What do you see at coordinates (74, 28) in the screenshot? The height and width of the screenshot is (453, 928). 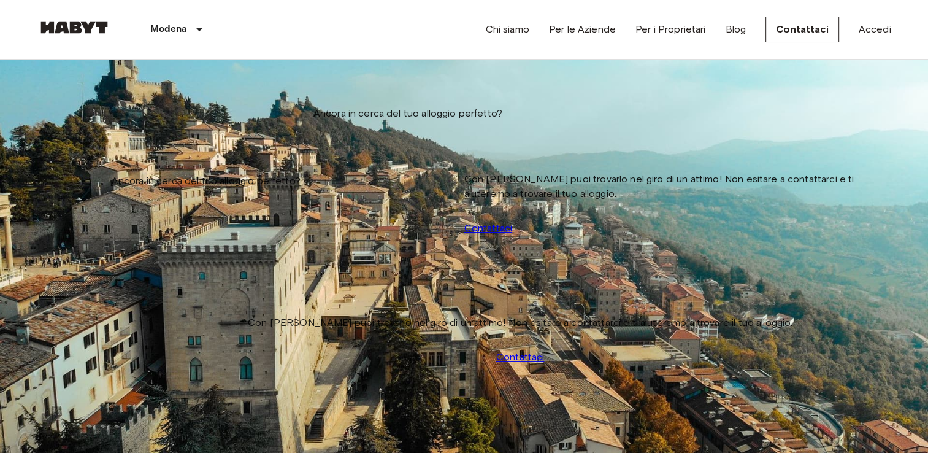 I see `img: Habyt` at bounding box center [74, 28].